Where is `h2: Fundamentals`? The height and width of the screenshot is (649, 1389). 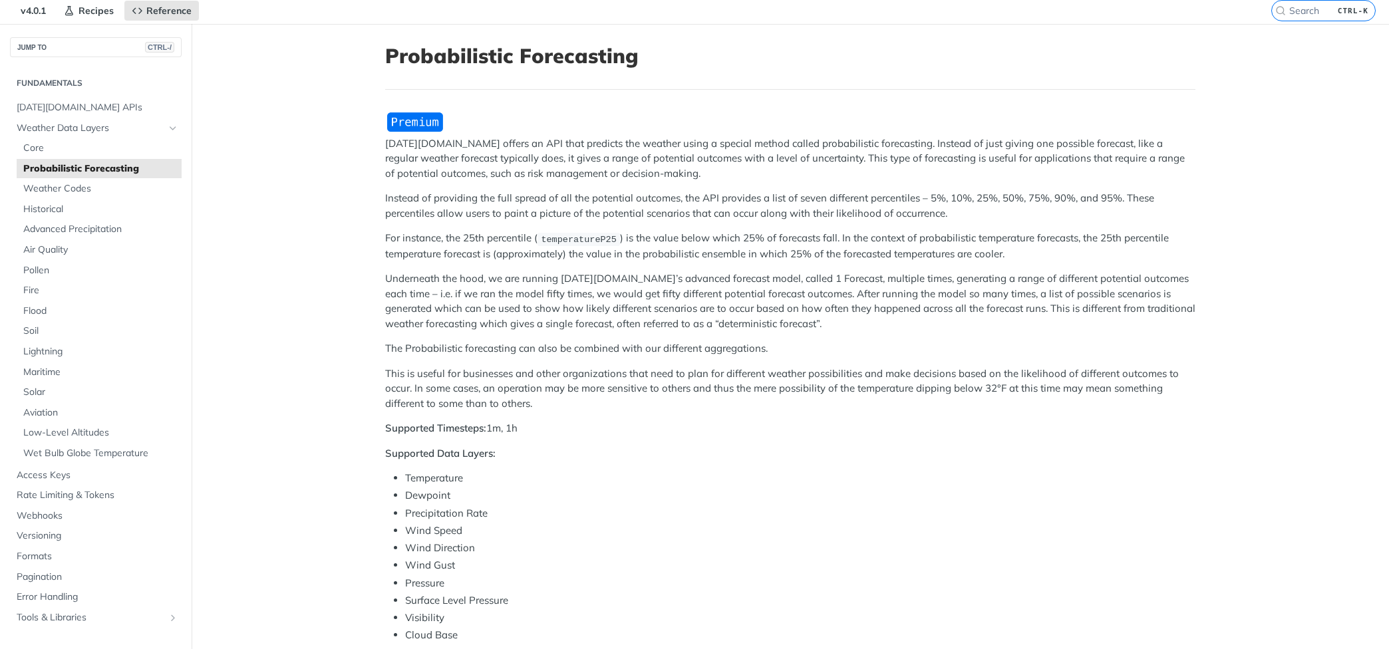
h2: Fundamentals is located at coordinates (96, 83).